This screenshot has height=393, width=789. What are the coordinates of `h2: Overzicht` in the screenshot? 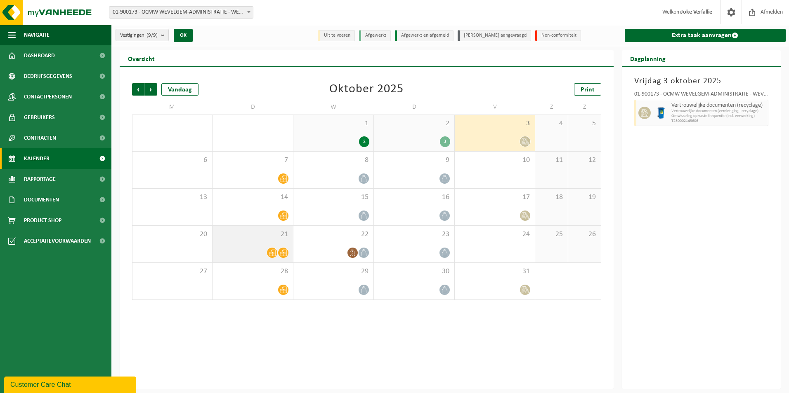 It's located at (141, 58).